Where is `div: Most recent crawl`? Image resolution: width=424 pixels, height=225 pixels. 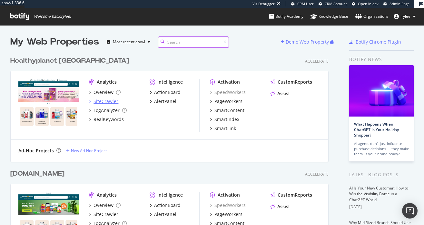
div: Most recent crawl is located at coordinates (129, 42).